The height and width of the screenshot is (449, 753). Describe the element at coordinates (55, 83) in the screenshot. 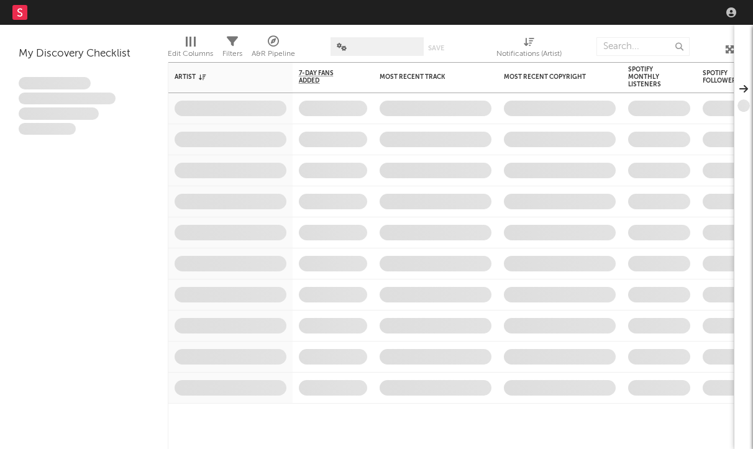

I see `span: Lorem ipsum dolor` at that location.